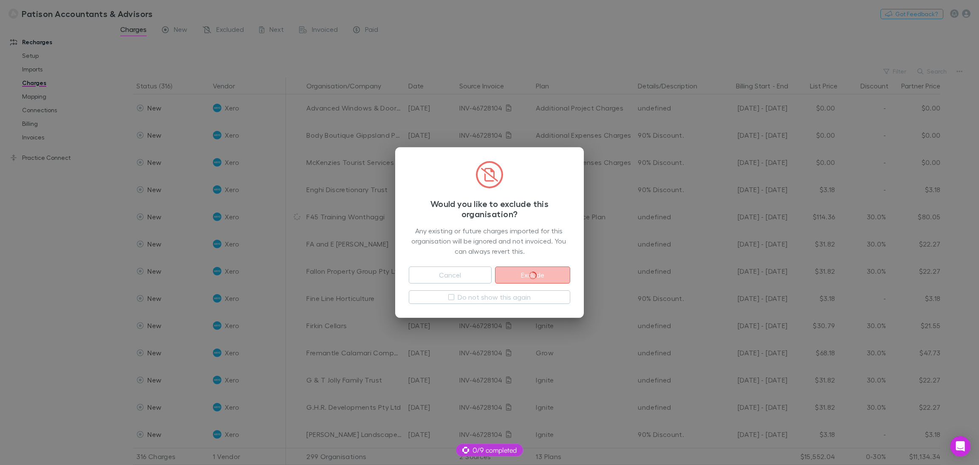 The image size is (979, 465). What do you see at coordinates (490, 297) in the screenshot?
I see `button: Do not show this again` at bounding box center [490, 297].